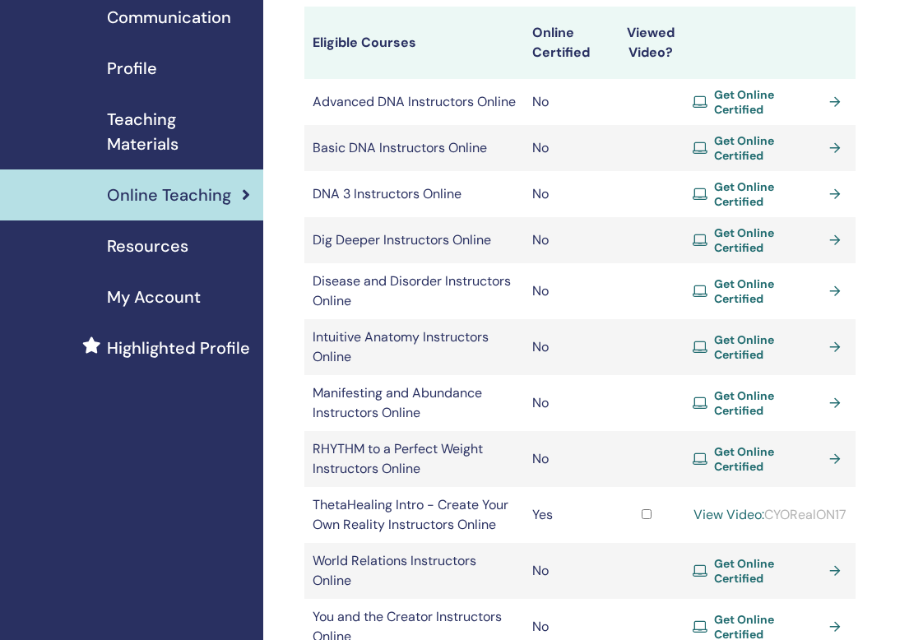 The height and width of the screenshot is (640, 923). Describe the element at coordinates (414, 148) in the screenshot. I see `td: Basic DNA Instructors Online` at that location.